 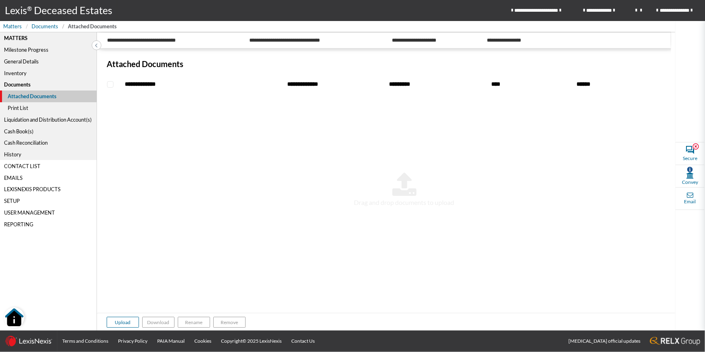 I want to click on img: LexisNexis_logo.0024414d.png, so click(x=29, y=341).